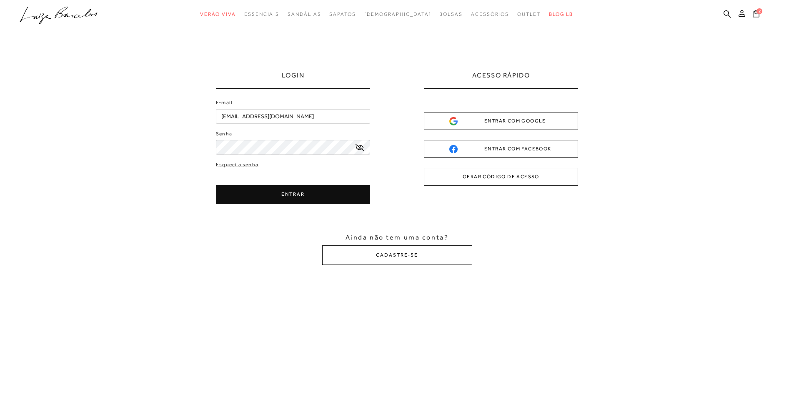  I want to click on span: Sapatos, so click(342, 14).